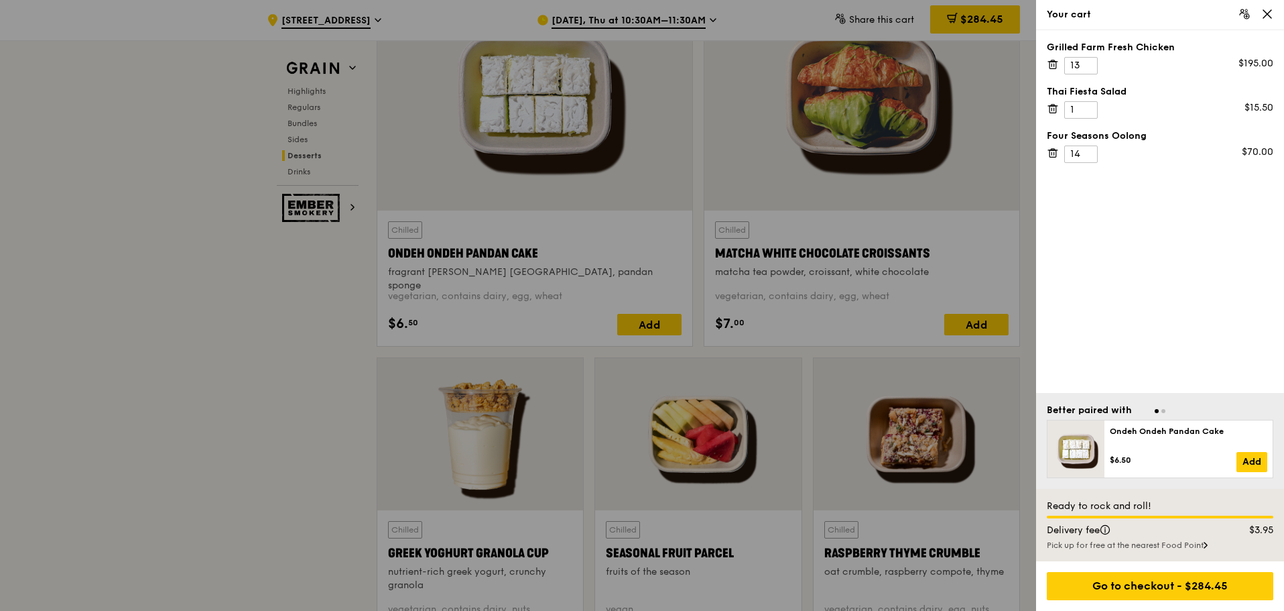 This screenshot has width=1284, height=611. Describe the element at coordinates (1188, 431) in the screenshot. I see `div: Ondeh Ondeh Pandan Cake` at that location.